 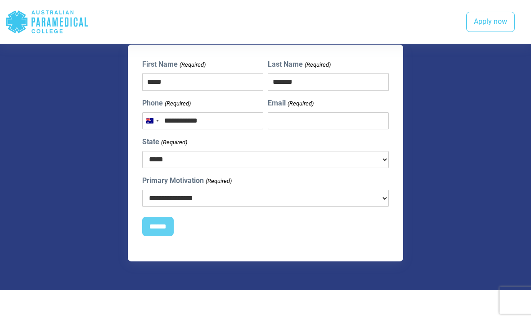 I want to click on label: First Name, so click(x=174, y=64).